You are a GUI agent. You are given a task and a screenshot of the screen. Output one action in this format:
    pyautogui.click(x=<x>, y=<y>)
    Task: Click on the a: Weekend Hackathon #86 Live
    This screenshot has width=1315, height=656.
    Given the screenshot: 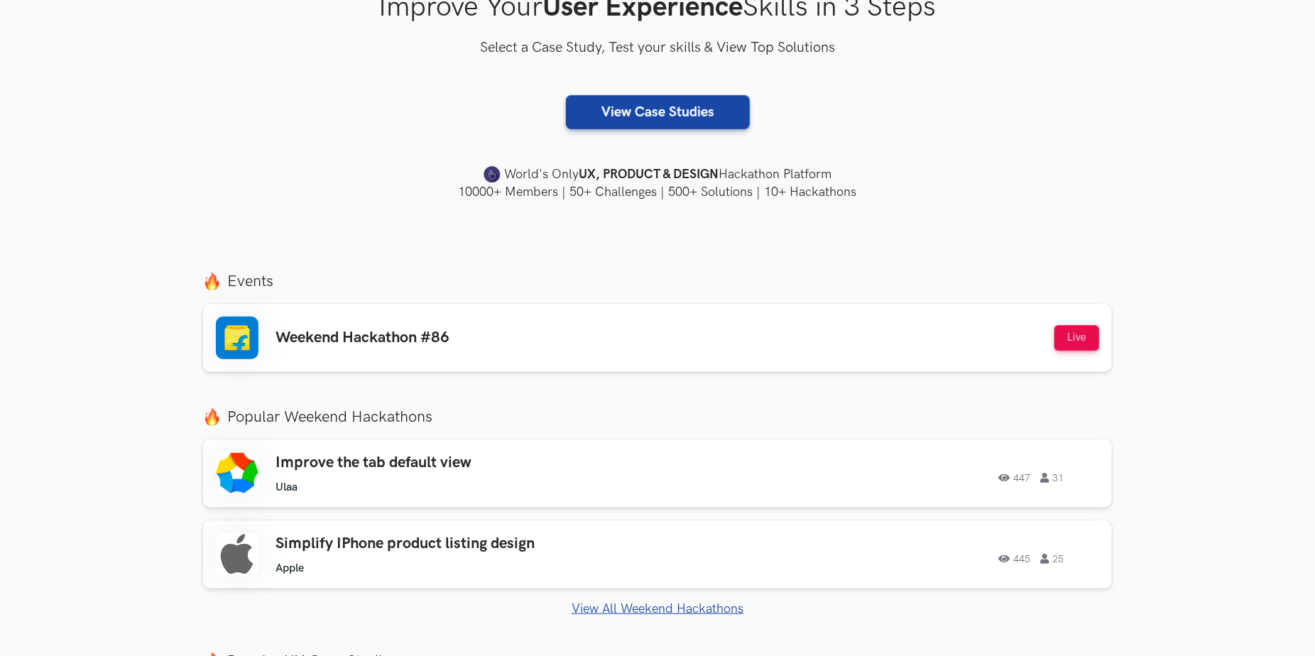 What is the action you would take?
    pyautogui.click(x=658, y=338)
    